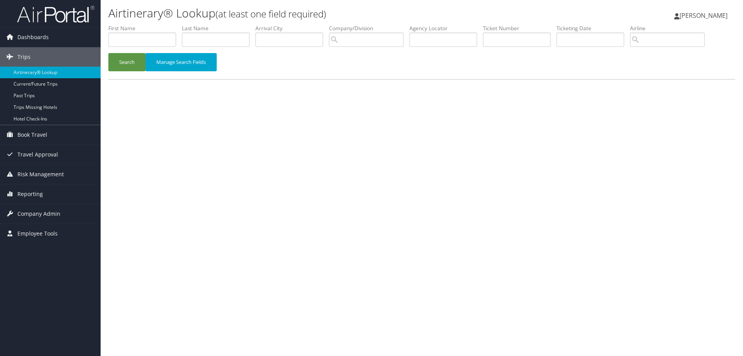 This screenshot has width=743, height=356. What do you see at coordinates (593, 28) in the screenshot?
I see `label: Ticketing Date` at bounding box center [593, 28].